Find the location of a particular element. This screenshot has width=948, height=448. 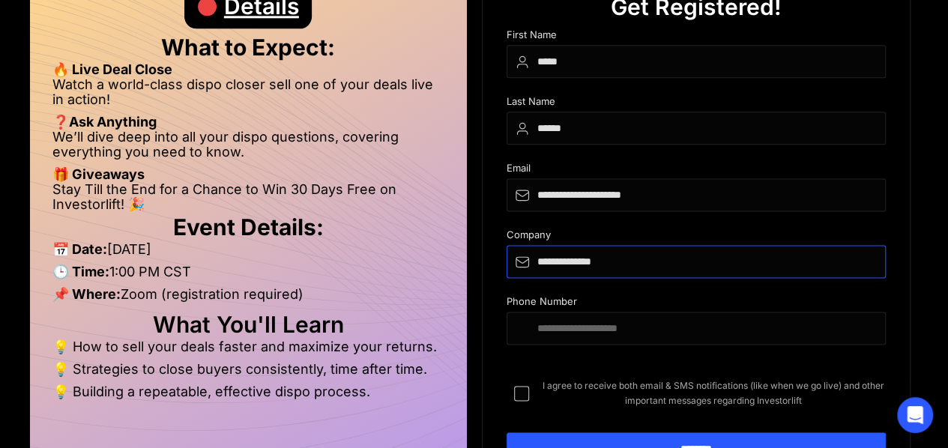

div: Company is located at coordinates (696, 237).